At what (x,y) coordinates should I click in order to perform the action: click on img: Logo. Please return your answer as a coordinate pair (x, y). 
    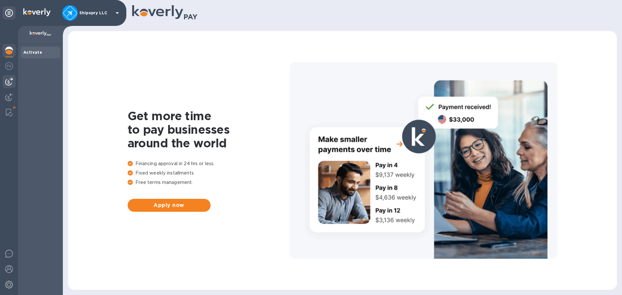
    Looking at the image, I should click on (37, 12).